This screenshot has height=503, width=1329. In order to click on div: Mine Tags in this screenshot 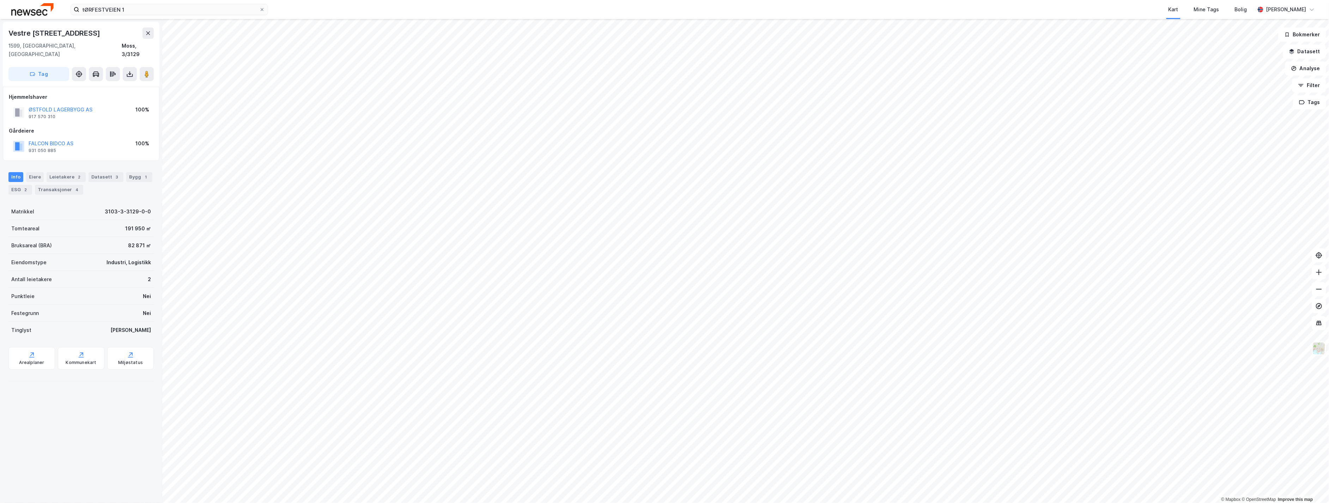, I will do `click(1207, 10)`.